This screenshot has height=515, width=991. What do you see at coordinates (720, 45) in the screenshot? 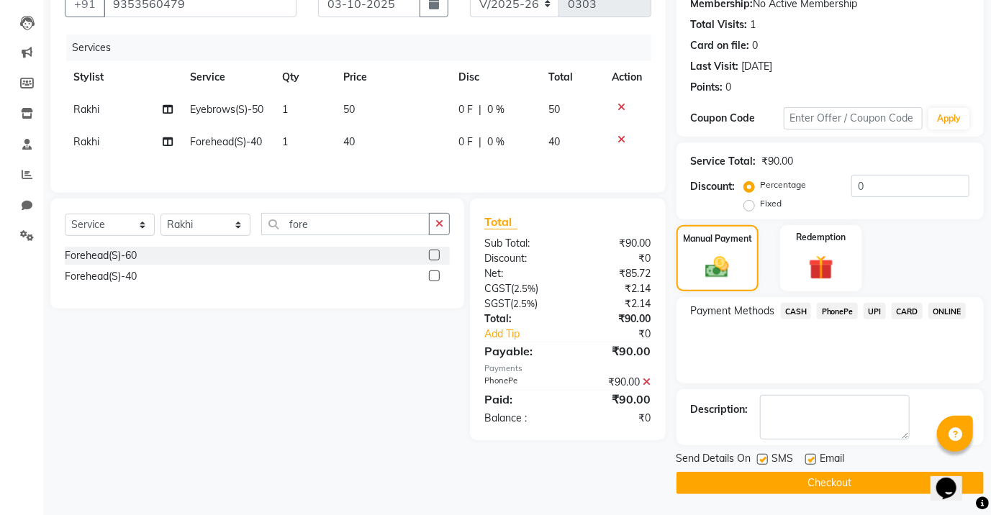
I see `div: Card on file:` at bounding box center [720, 45].